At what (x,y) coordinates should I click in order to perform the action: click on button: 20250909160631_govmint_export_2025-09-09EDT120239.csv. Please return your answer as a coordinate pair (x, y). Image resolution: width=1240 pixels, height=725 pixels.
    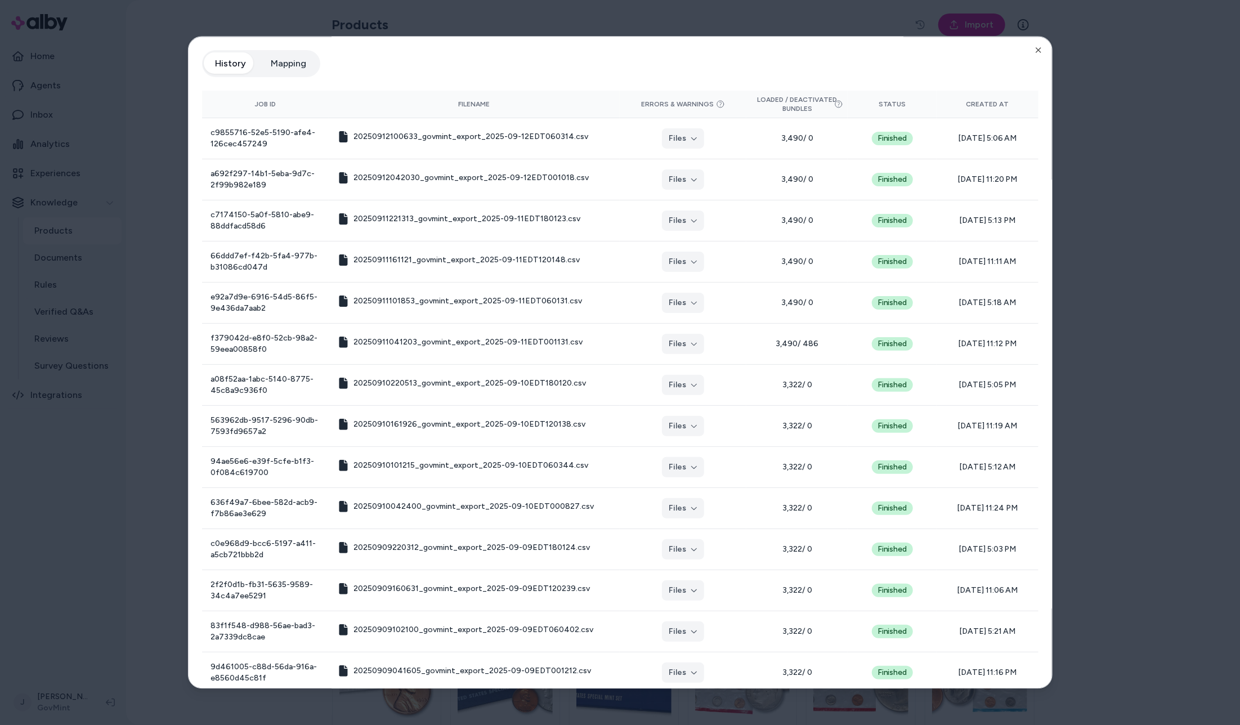
    Looking at the image, I should click on (464, 589).